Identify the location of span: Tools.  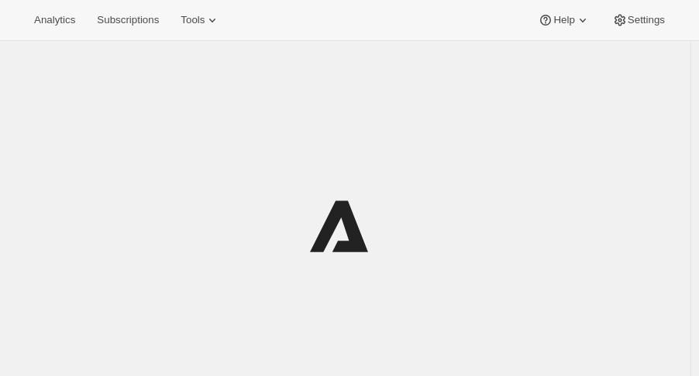
(192, 20).